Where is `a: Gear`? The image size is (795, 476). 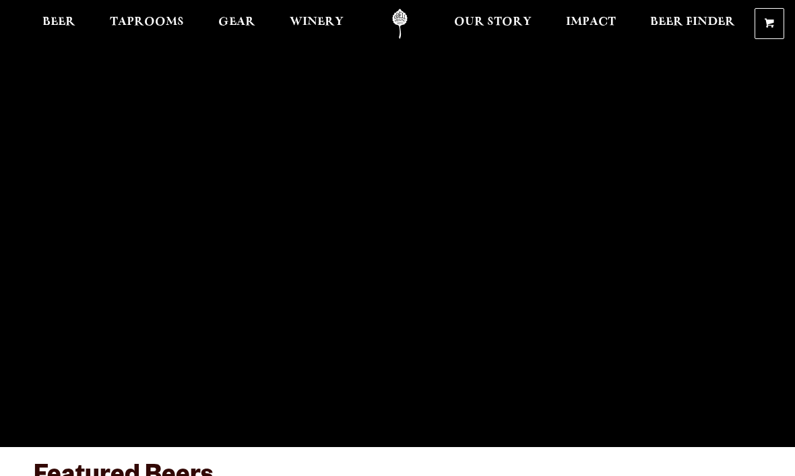
a: Gear is located at coordinates (236, 24).